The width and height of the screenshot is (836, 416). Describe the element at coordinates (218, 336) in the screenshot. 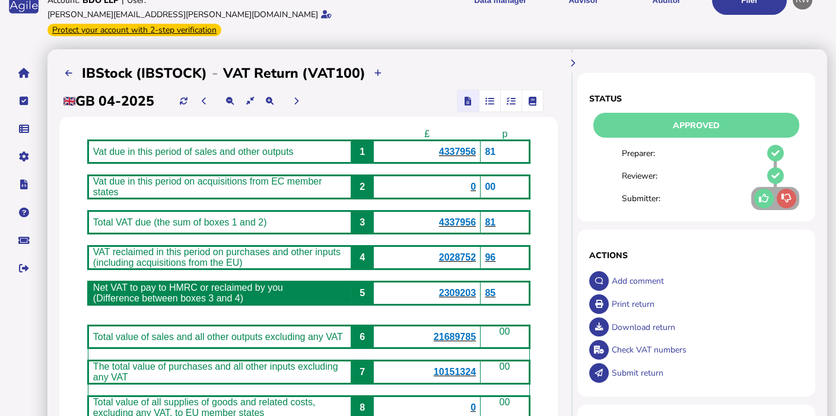

I see `span: Total value of sales and all other outputs excluding any VAT` at that location.